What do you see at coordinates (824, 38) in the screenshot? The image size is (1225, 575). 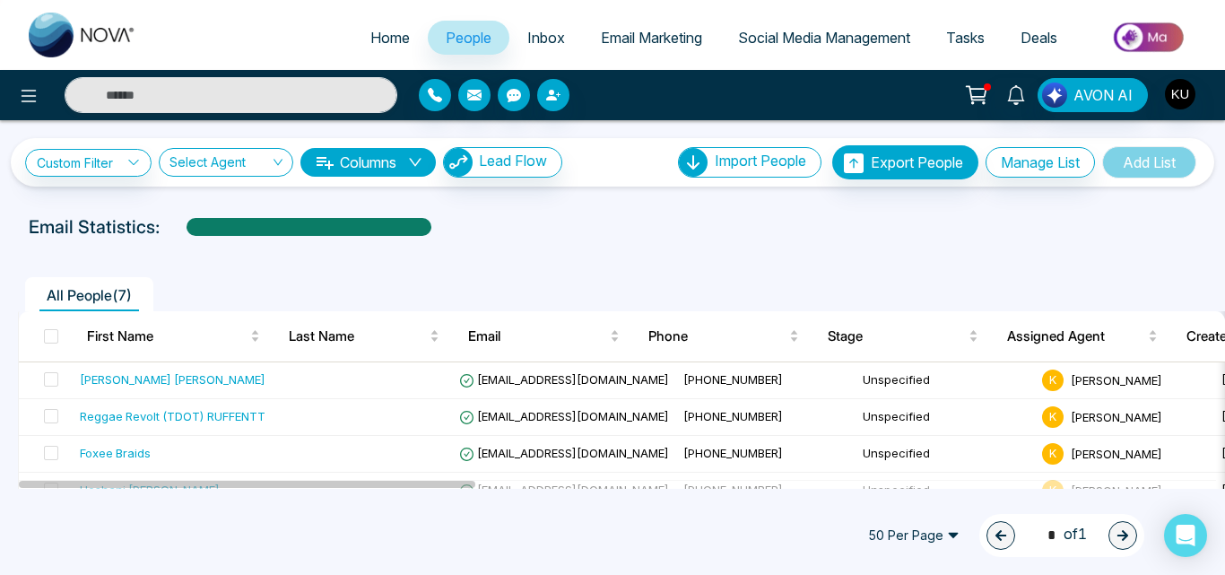 I see `span: Social Media Management` at bounding box center [824, 38].